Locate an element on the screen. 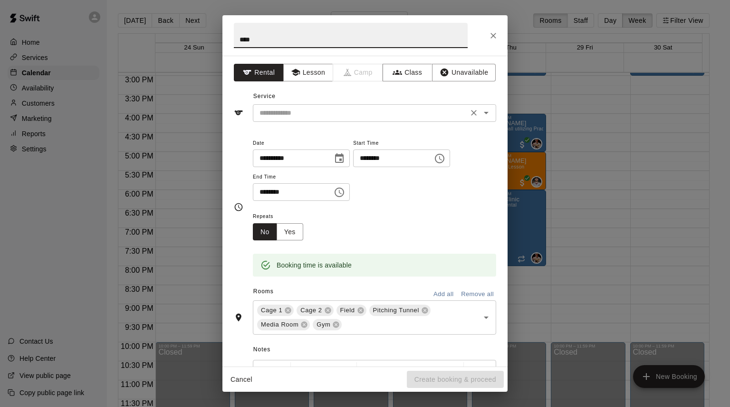 This screenshot has width=730, height=407. span: Field is located at coordinates (348, 310).